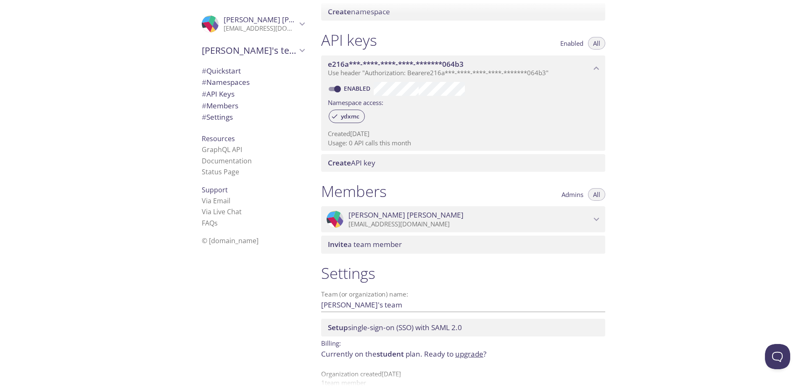  What do you see at coordinates (463, 328) in the screenshot?
I see `div: Setup SSO` at bounding box center [463, 328].